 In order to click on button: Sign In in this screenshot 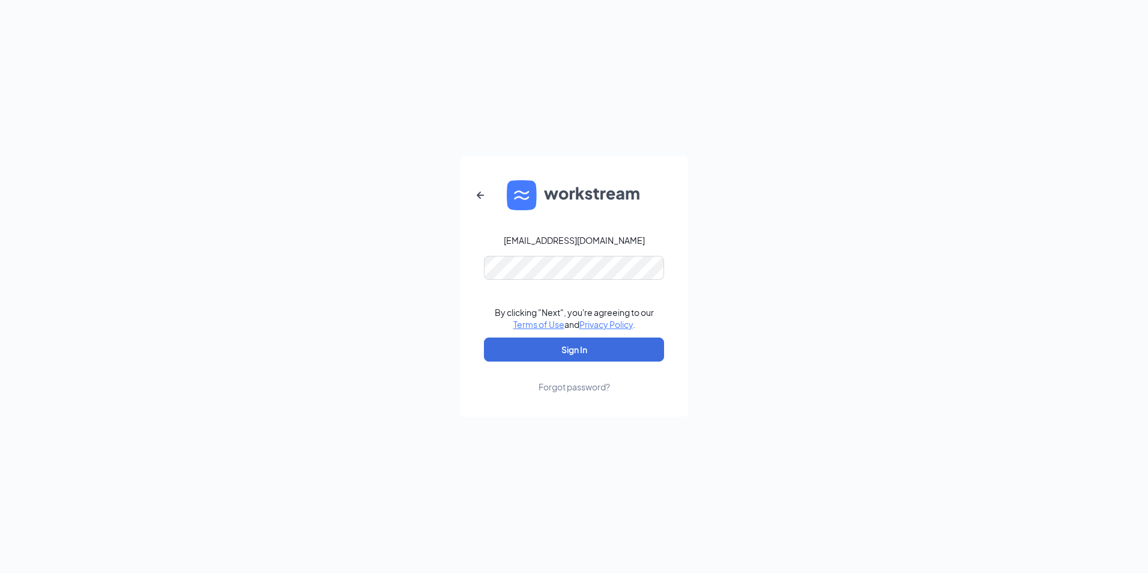, I will do `click(574, 350)`.